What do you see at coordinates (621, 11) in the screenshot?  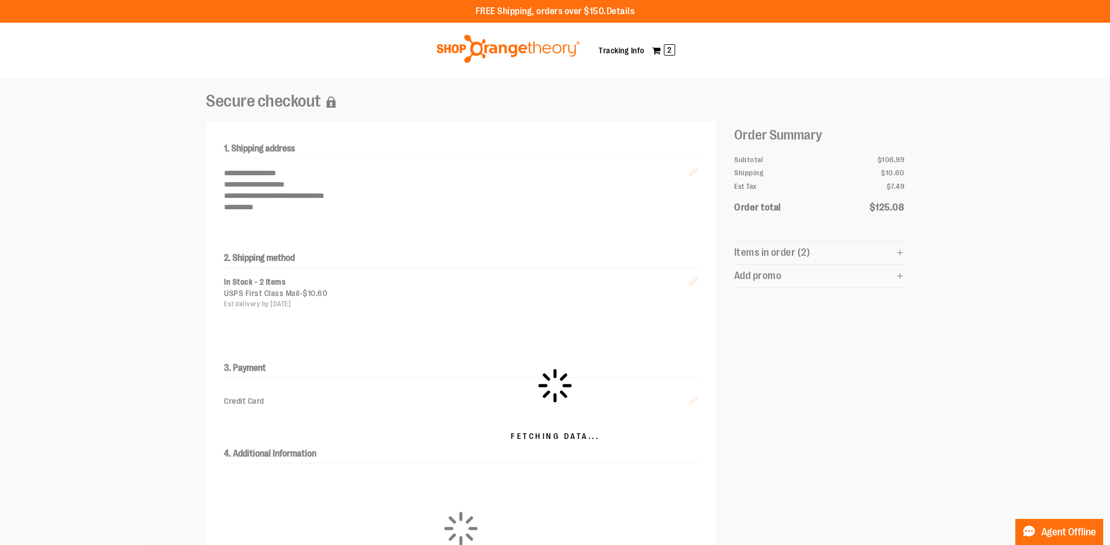 I see `a: Details` at bounding box center [621, 11].